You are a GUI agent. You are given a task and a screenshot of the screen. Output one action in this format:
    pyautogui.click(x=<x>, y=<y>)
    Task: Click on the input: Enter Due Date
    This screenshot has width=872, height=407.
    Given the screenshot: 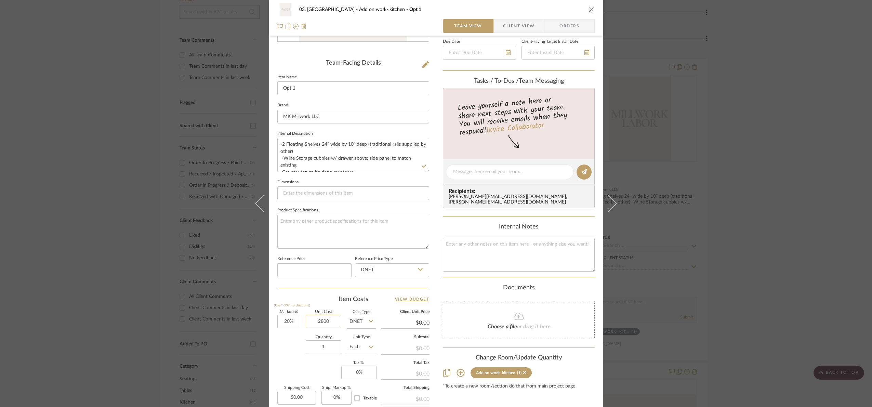 What is the action you would take?
    pyautogui.click(x=479, y=53)
    